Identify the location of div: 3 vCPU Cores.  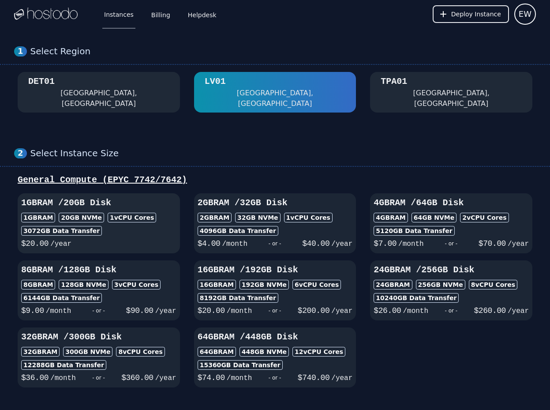
(136, 285).